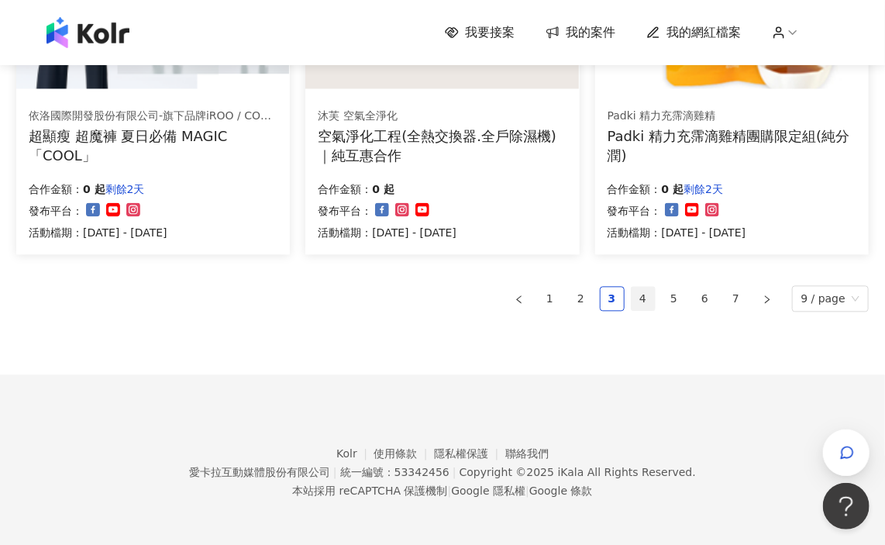  I want to click on li: Next Page, so click(767, 298).